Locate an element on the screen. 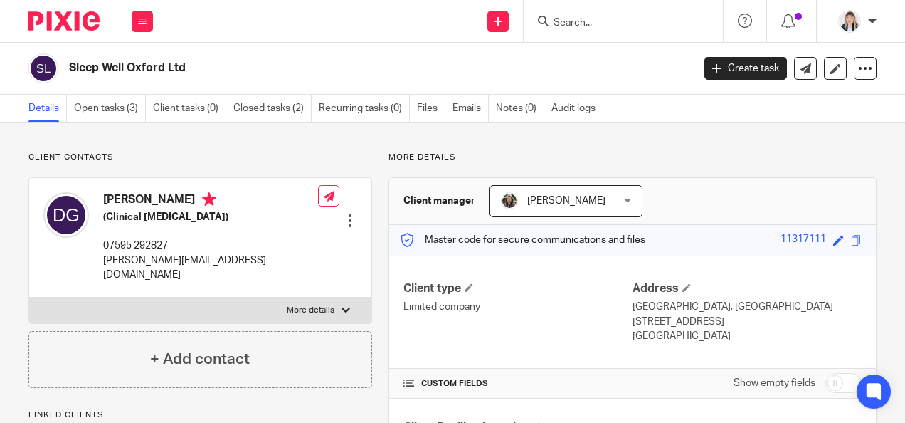 This screenshot has width=905, height=423. img: Profile%20photo.jpg is located at coordinates (509, 201).